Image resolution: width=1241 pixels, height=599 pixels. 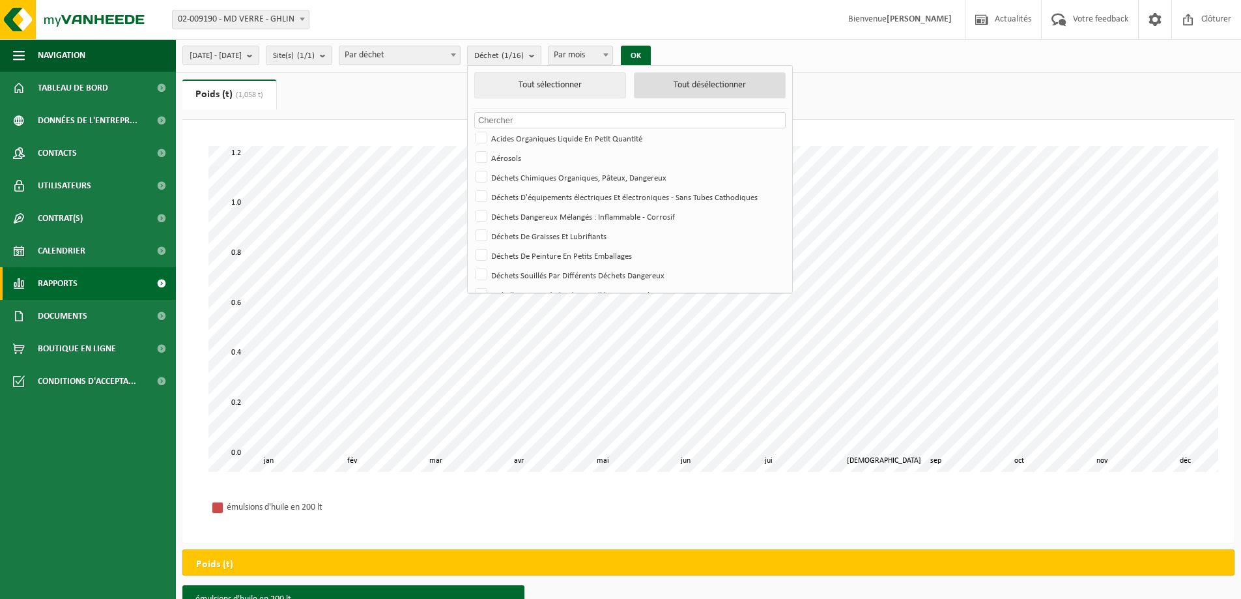 What do you see at coordinates (60, 218) in the screenshot?
I see `span: Contrat(s)` at bounding box center [60, 218].